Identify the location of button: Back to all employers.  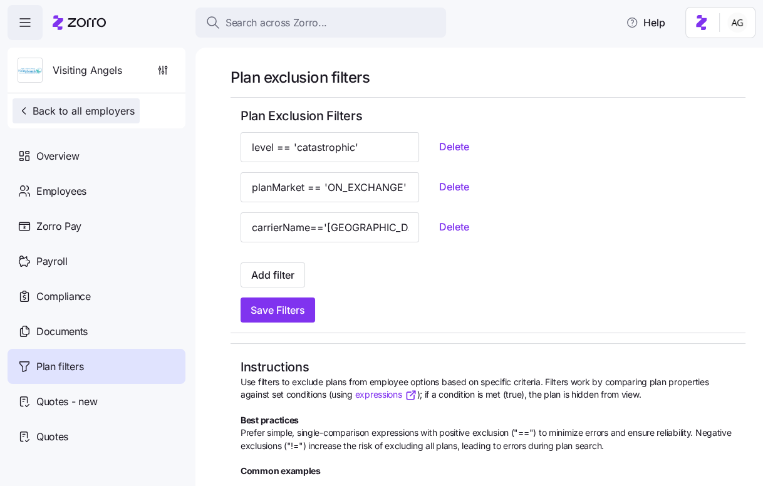
(76, 111).